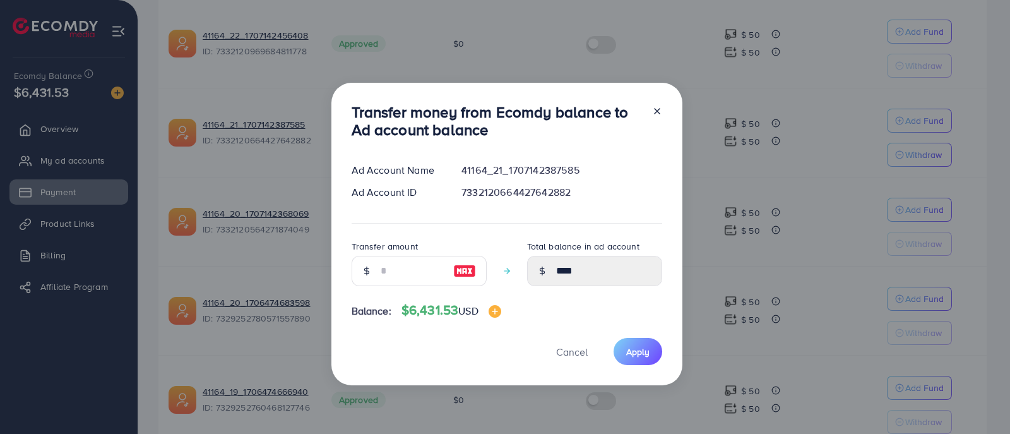  What do you see at coordinates (583, 246) in the screenshot?
I see `label: Total balance in ad account` at bounding box center [583, 246].